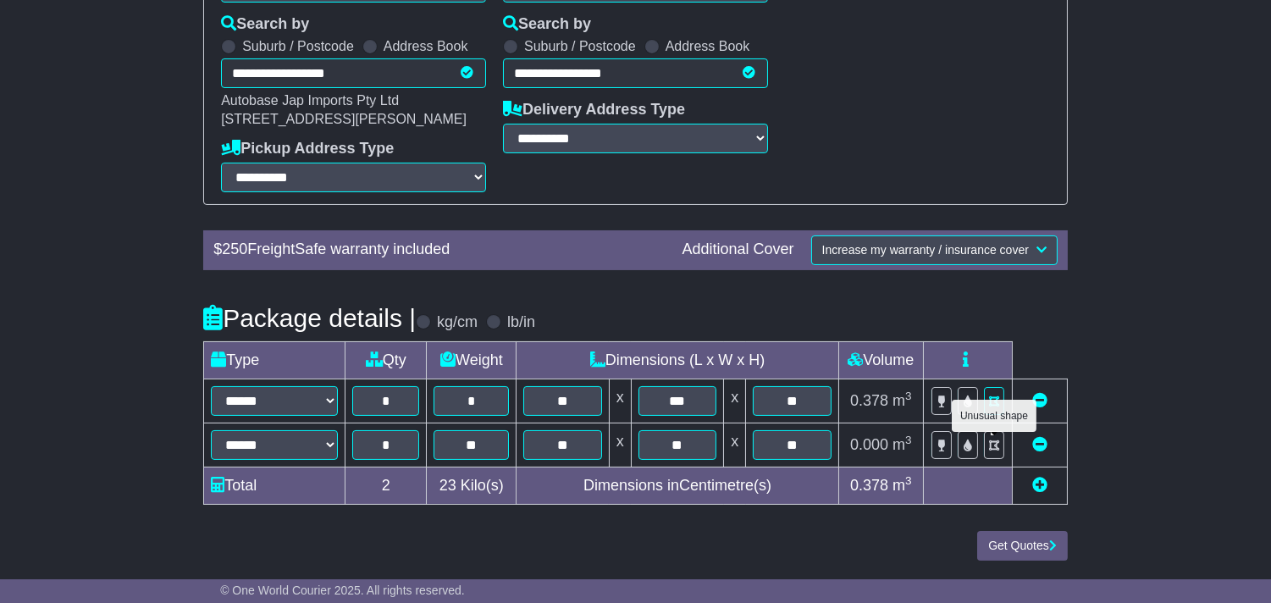 This screenshot has width=1271, height=603. What do you see at coordinates (307, 149) in the screenshot?
I see `label: Pickup Address Type` at bounding box center [307, 149].